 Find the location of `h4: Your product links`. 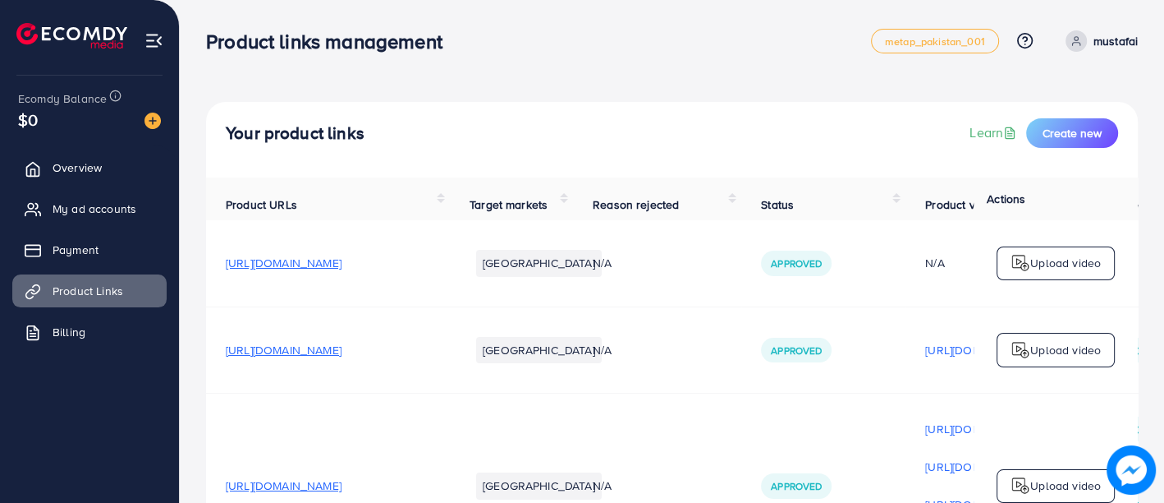

h4: Your product links is located at coordinates (295, 133).